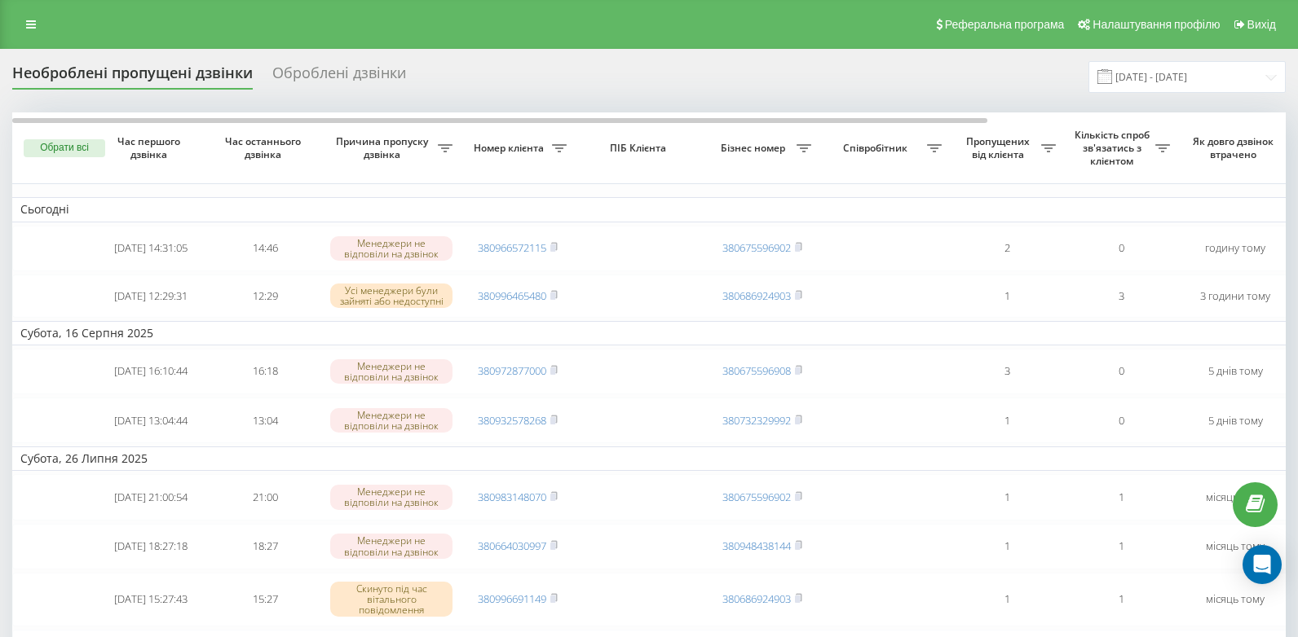 The image size is (1298, 637). What do you see at coordinates (265, 497) in the screenshot?
I see `td: 21:00` at bounding box center [265, 497].